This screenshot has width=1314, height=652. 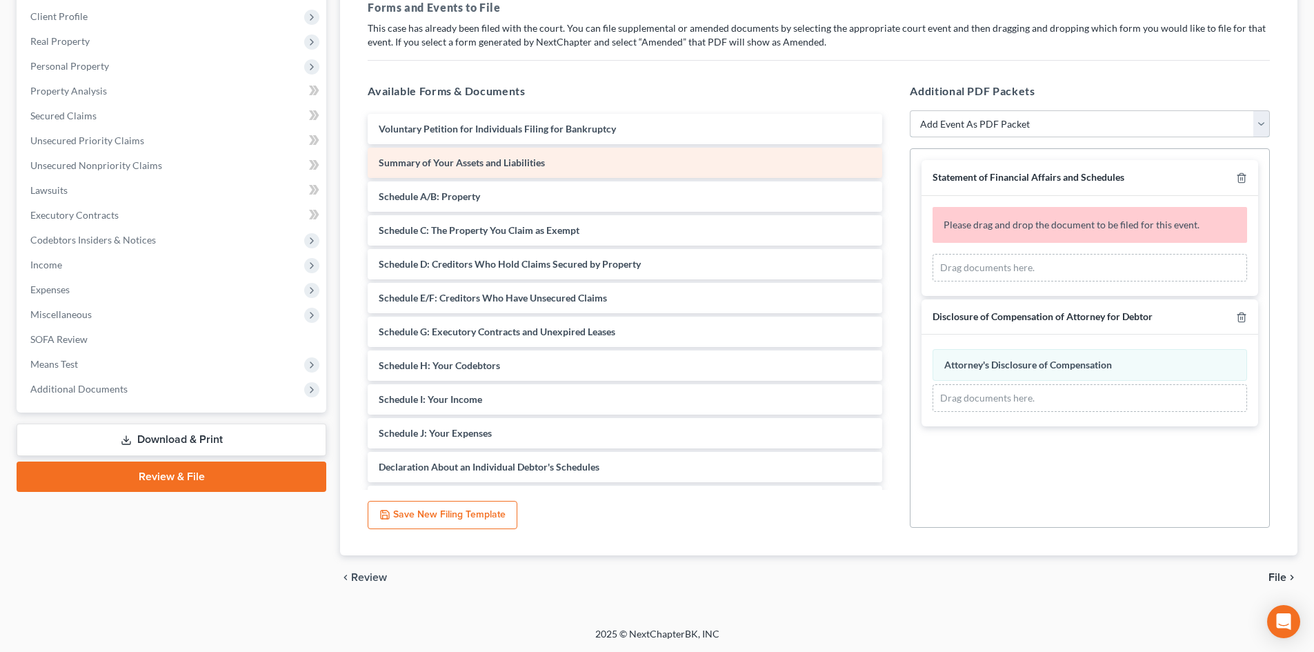 What do you see at coordinates (1284, 622) in the screenshot?
I see `div: Open Intercom Messenger` at bounding box center [1284, 622].